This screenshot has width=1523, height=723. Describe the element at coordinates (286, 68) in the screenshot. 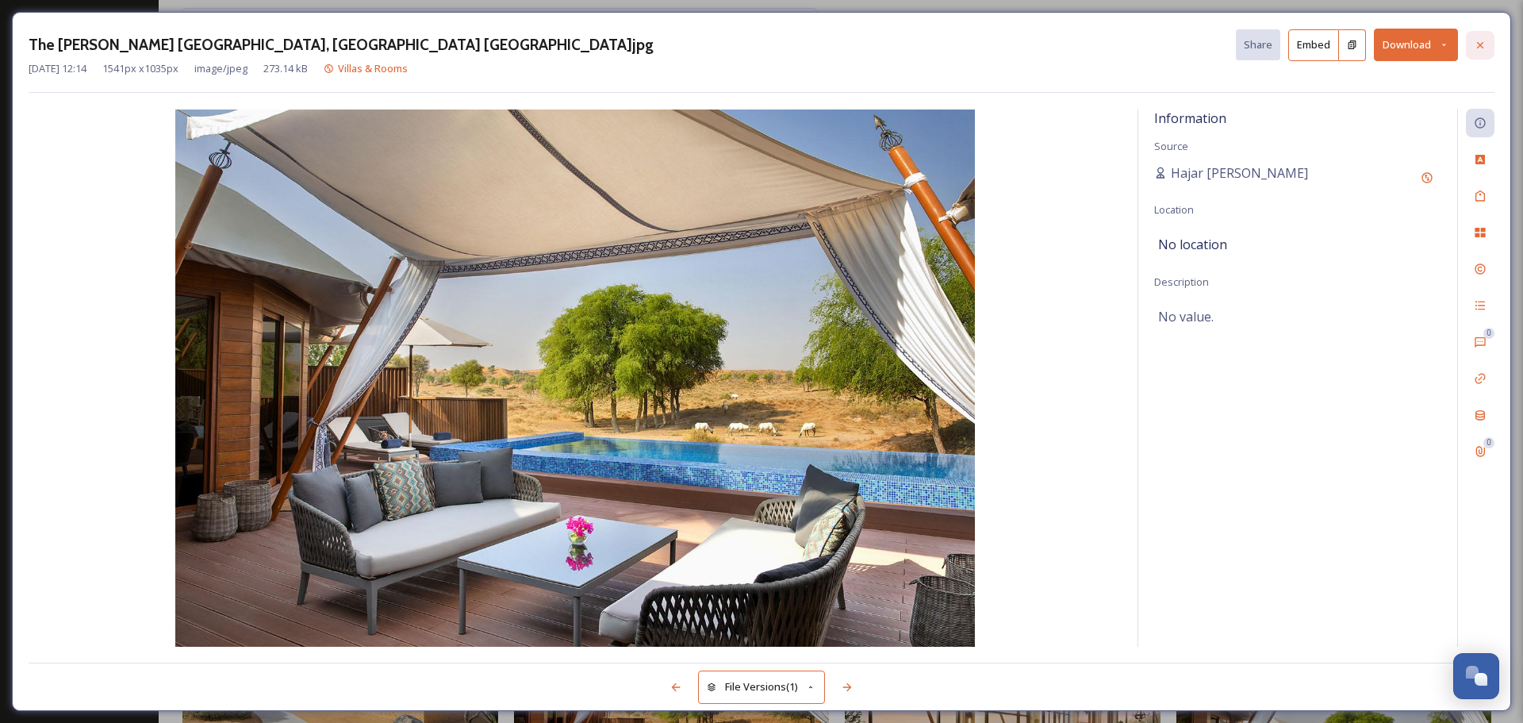

I see `span: 273.14 kB` at that location.